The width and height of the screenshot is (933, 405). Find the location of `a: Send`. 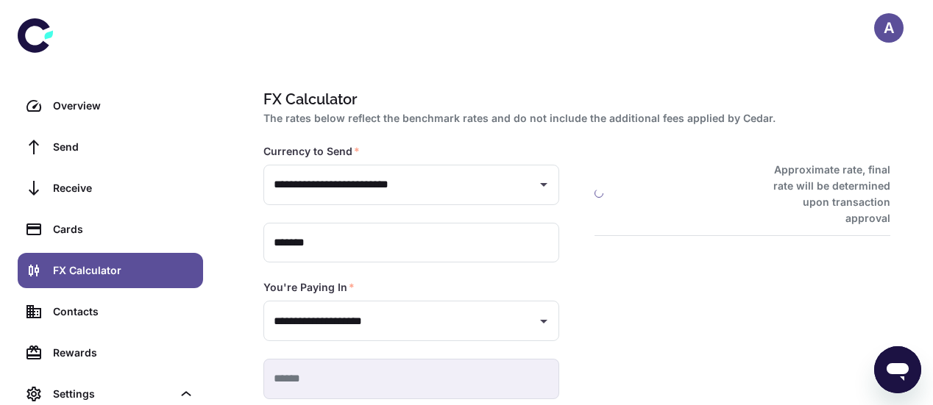

a: Send is located at coordinates (110, 147).